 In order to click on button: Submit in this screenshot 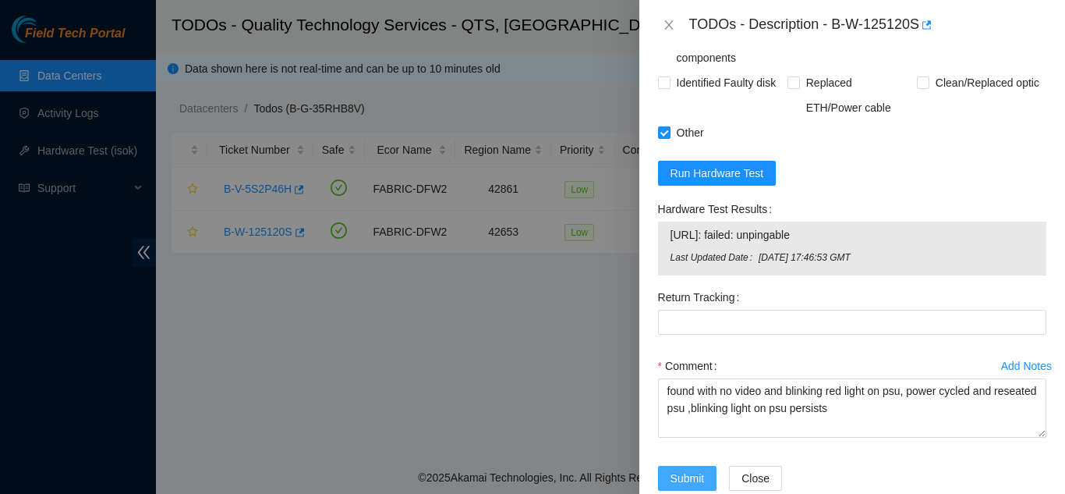, I will do `click(688, 478)`.